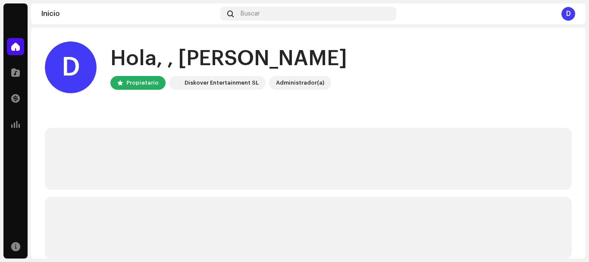 This screenshot has height=262, width=589. I want to click on div: Diskover Entertainment SL, so click(222, 83).